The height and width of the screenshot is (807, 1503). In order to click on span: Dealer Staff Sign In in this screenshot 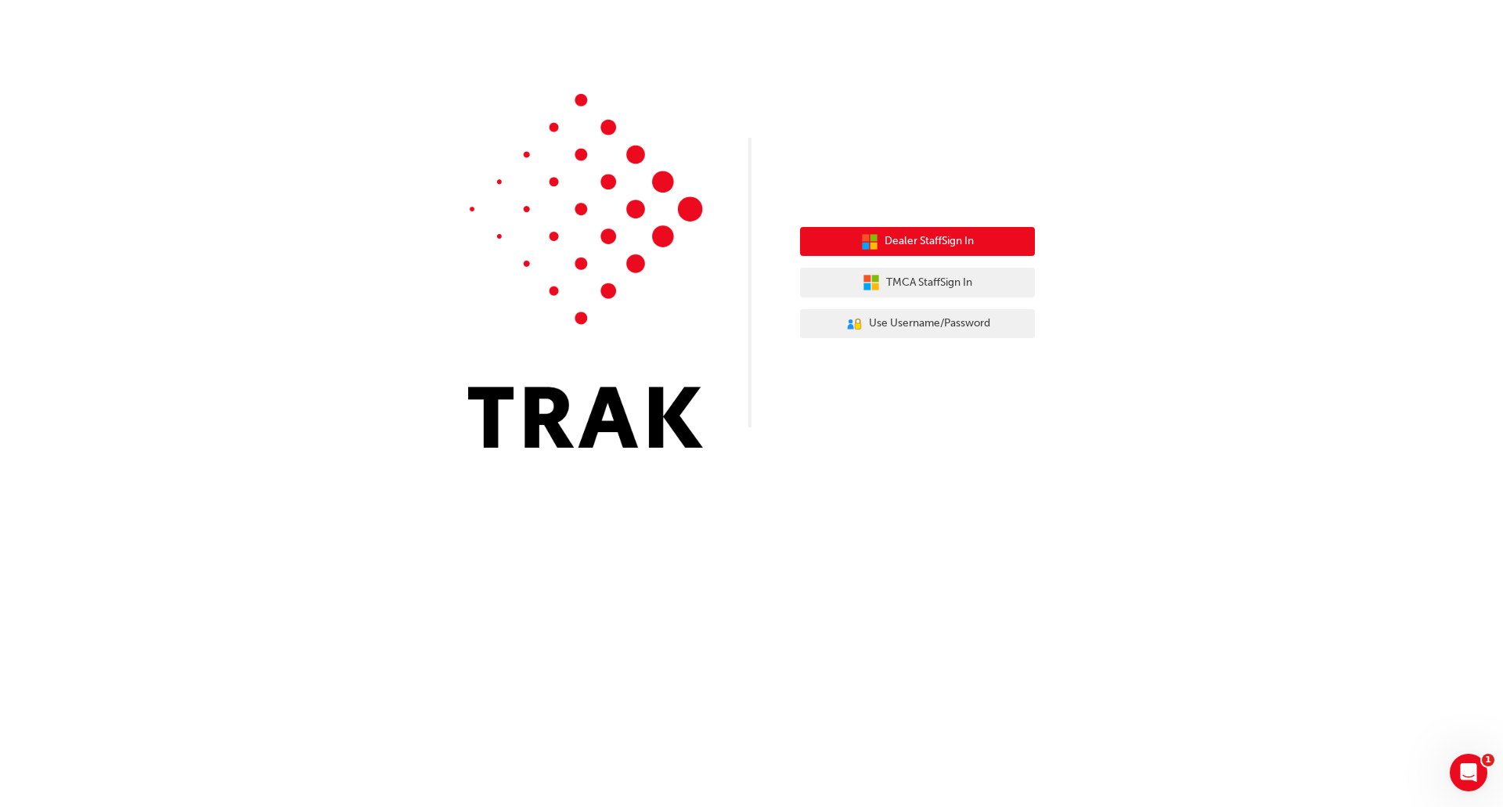, I will do `click(929, 241)`.